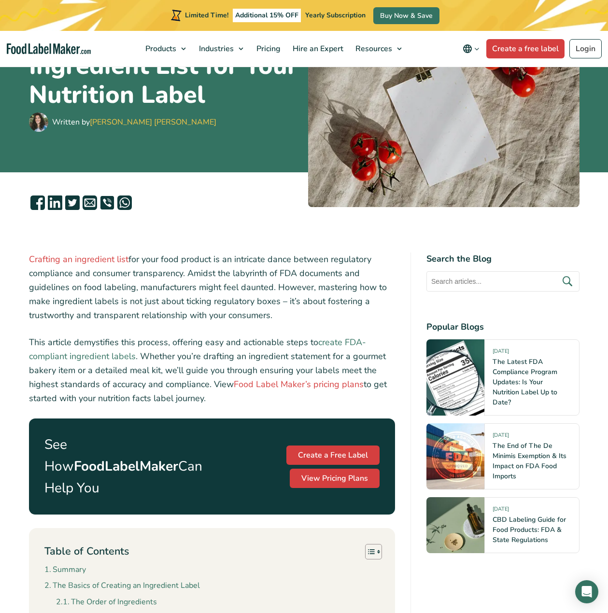  Describe the element at coordinates (406, 15) in the screenshot. I see `a: Buy Now & Save` at that location.